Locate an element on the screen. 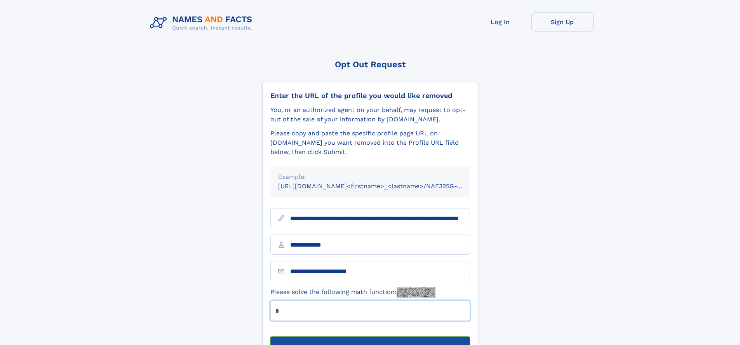  a: Log In is located at coordinates (500, 22).